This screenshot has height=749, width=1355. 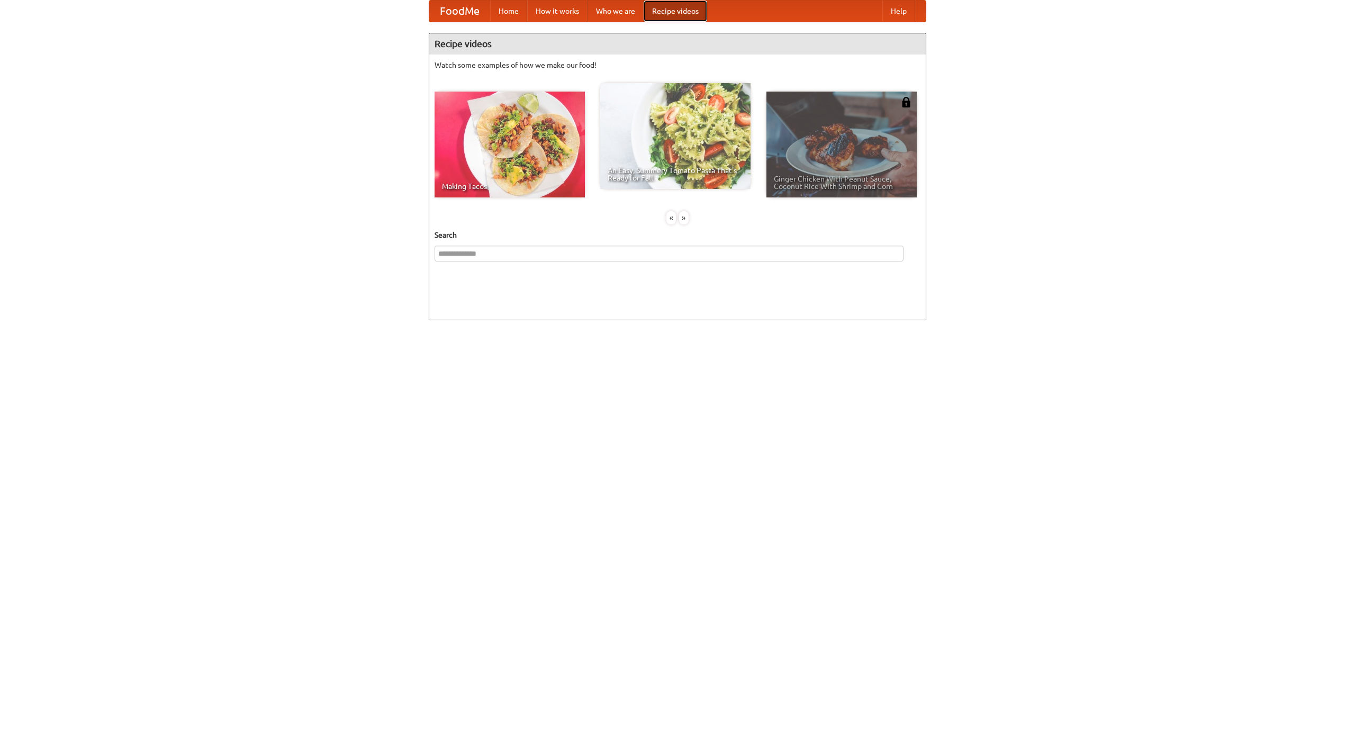 What do you see at coordinates (615, 11) in the screenshot?
I see `a: Who we are` at bounding box center [615, 11].